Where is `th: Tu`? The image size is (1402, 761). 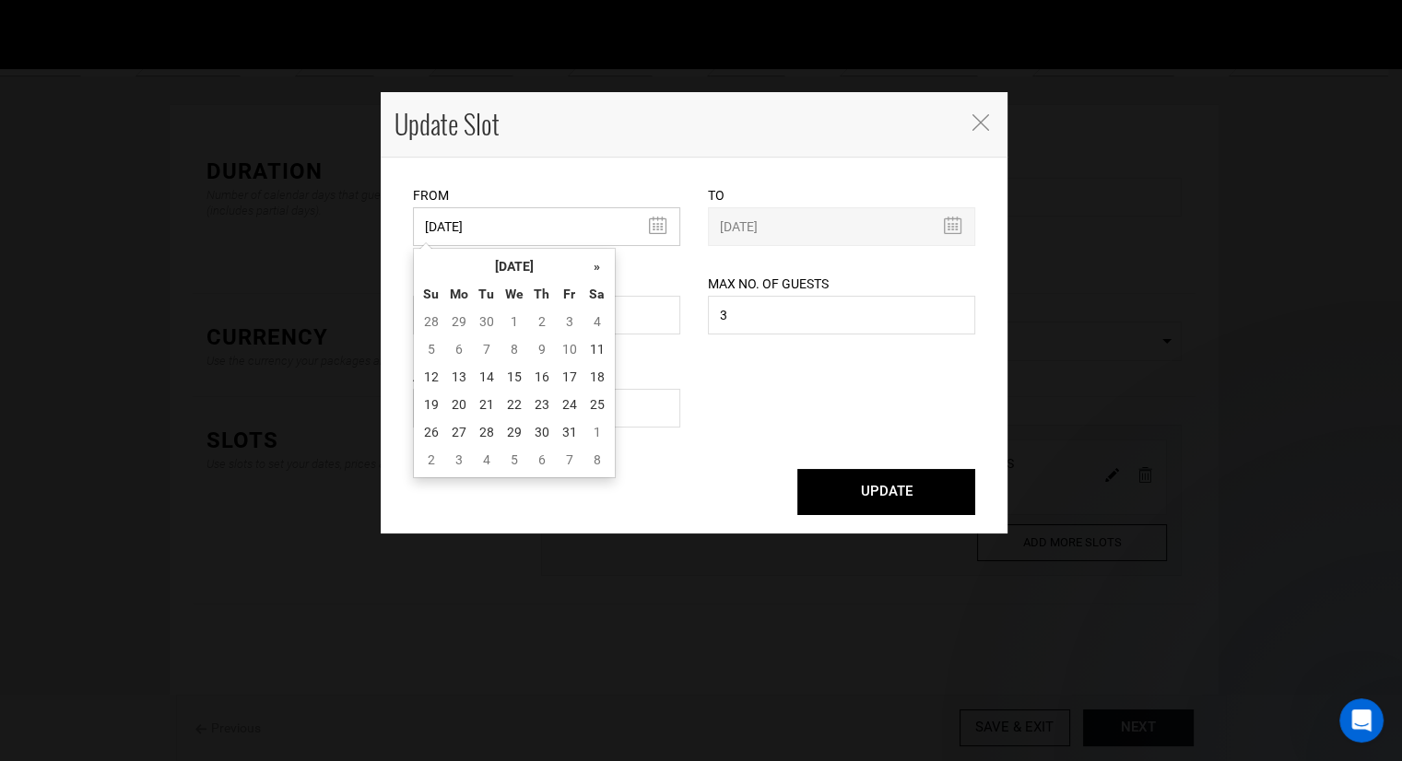 th: Tu is located at coordinates (487, 294).